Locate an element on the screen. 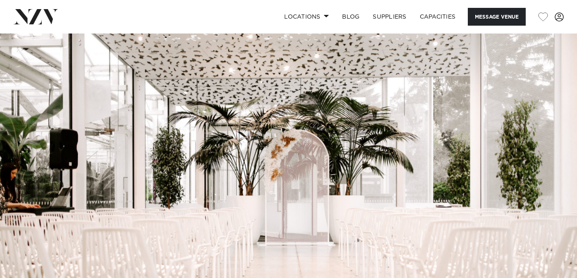 Image resolution: width=577 pixels, height=278 pixels. a: Locations is located at coordinates (307, 17).